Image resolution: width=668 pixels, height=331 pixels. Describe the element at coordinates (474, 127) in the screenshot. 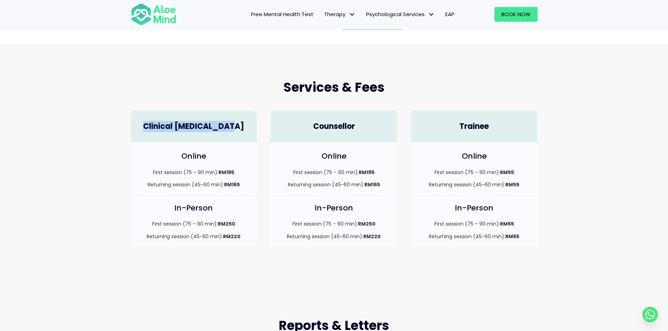

I see `h4: Trainee` at that location.